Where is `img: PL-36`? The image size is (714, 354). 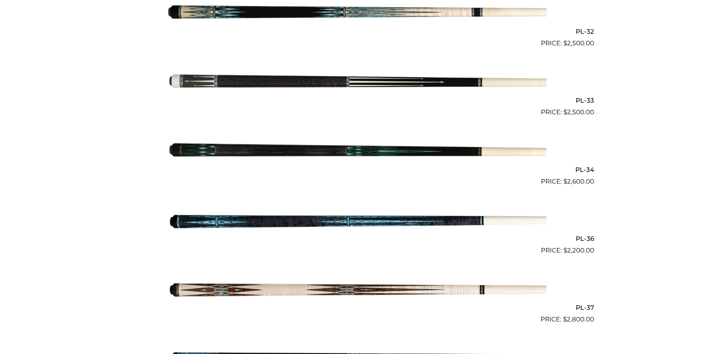
img: PL-36 is located at coordinates (357, 221).